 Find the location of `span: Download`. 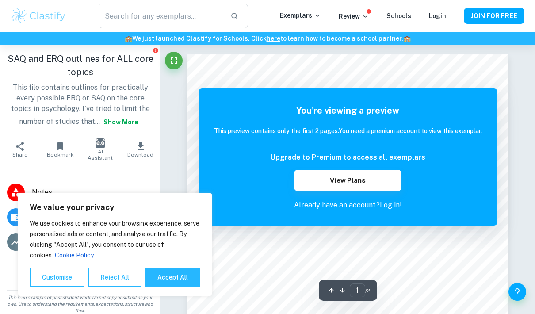

span: Download is located at coordinates (140, 155).